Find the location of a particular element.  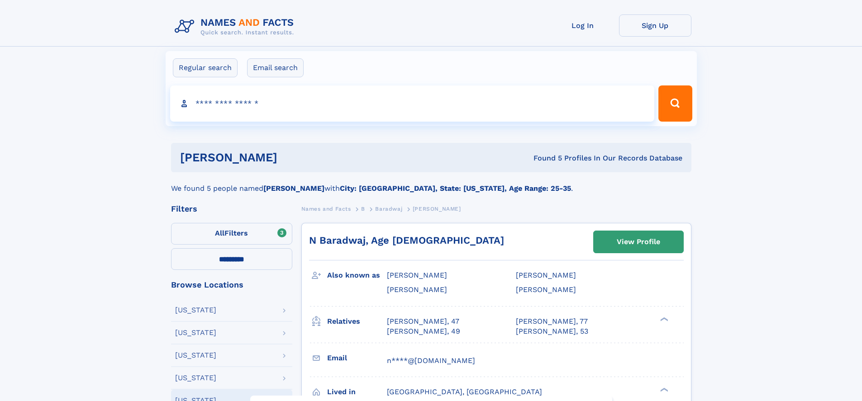

span: All is located at coordinates (220, 233).